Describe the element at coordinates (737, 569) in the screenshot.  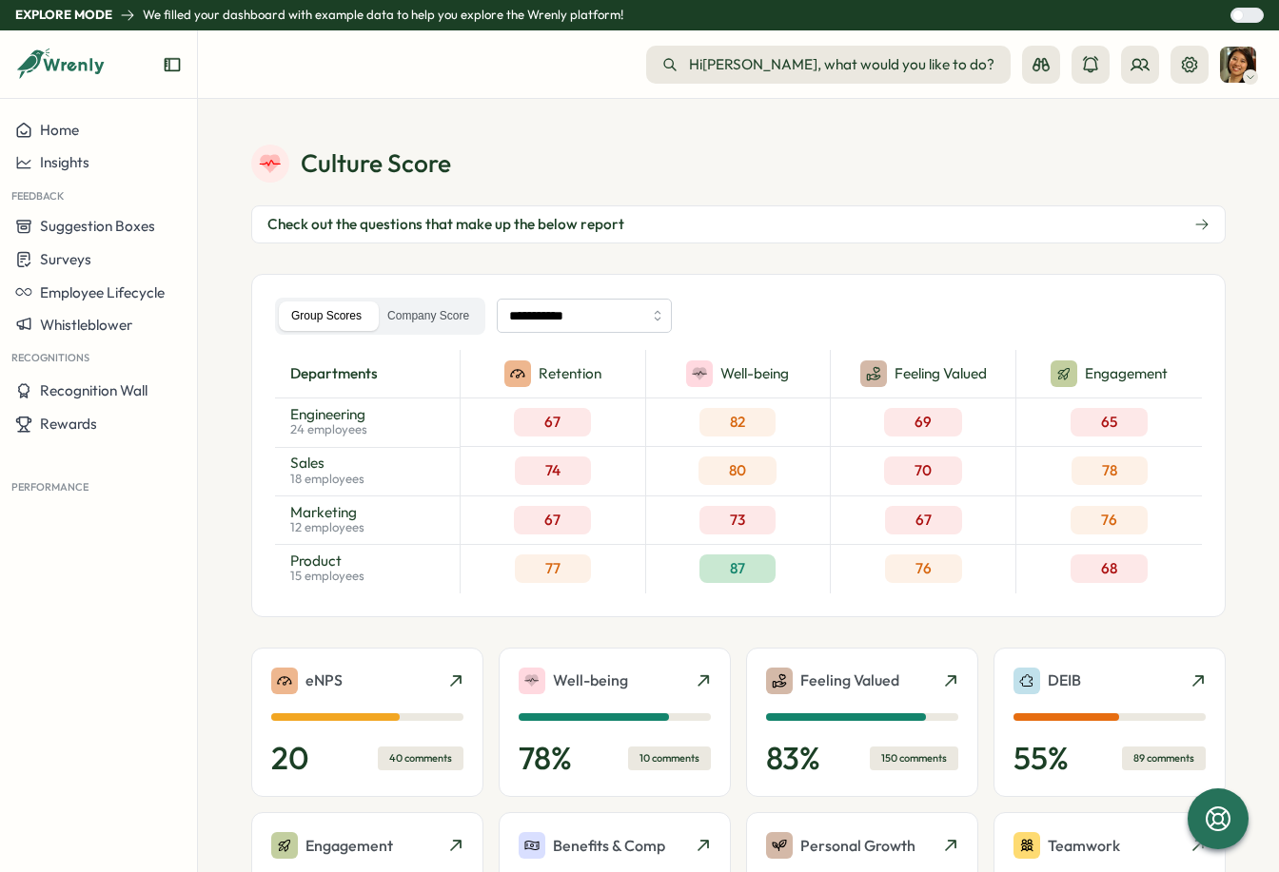
I see `div: 87` at that location.